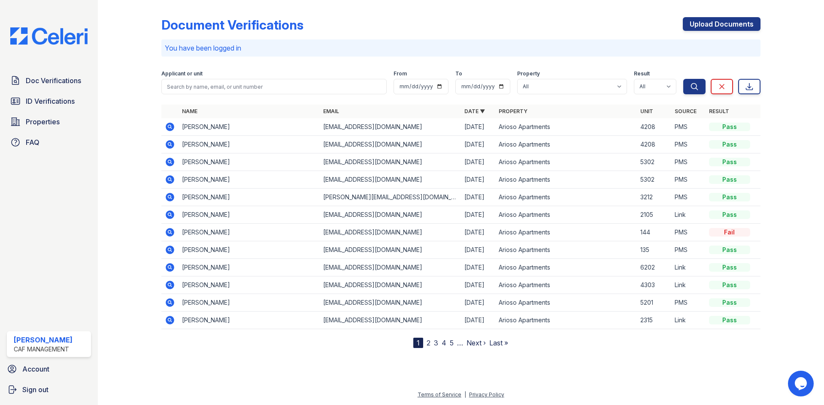 The width and height of the screenshot is (824, 405). What do you see at coordinates (654, 321) in the screenshot?
I see `td: 2315` at bounding box center [654, 321].